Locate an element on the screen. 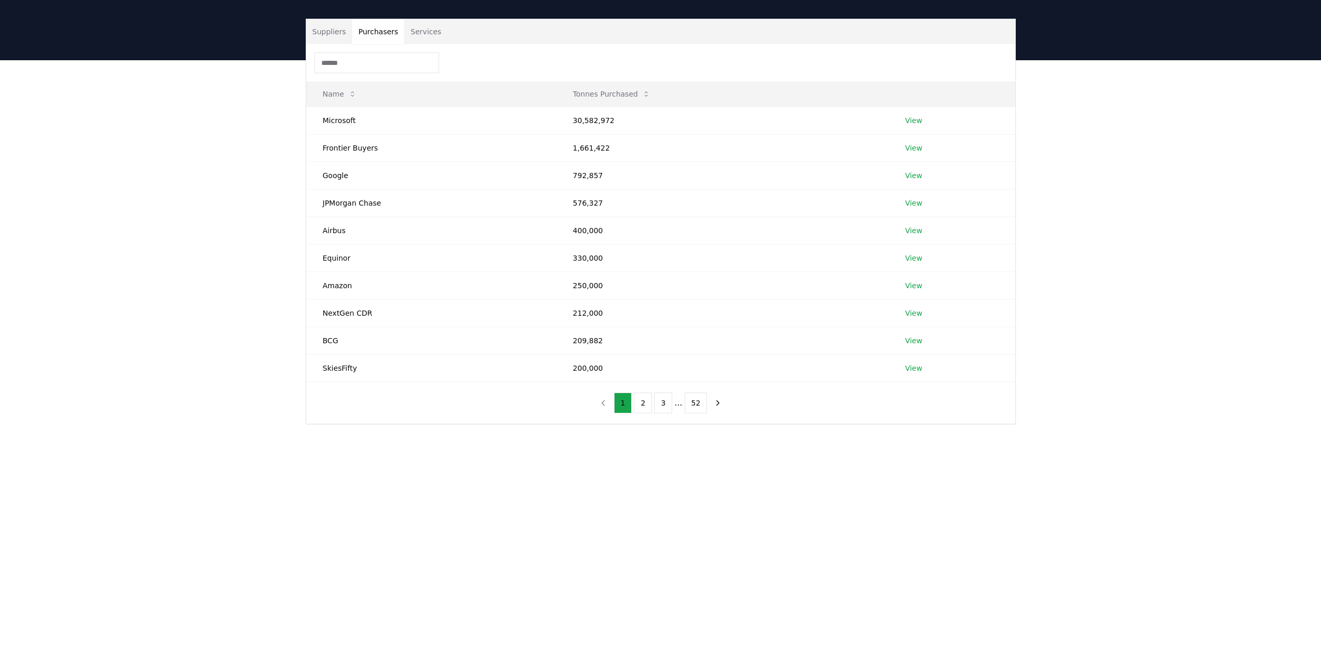 The height and width of the screenshot is (660, 1321). td: NextGen CDR is located at coordinates (431, 312).